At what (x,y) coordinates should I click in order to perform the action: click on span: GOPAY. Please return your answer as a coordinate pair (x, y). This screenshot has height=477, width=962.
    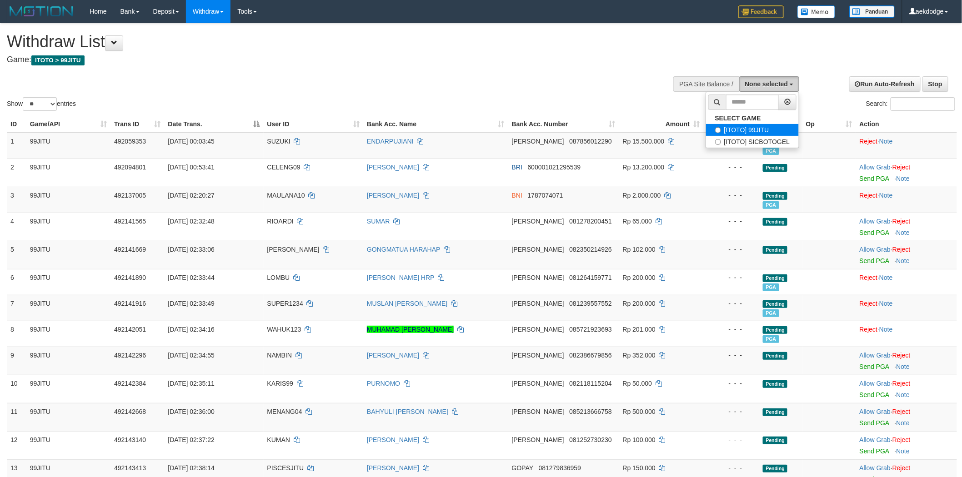
    Looking at the image, I should click on (522, 468).